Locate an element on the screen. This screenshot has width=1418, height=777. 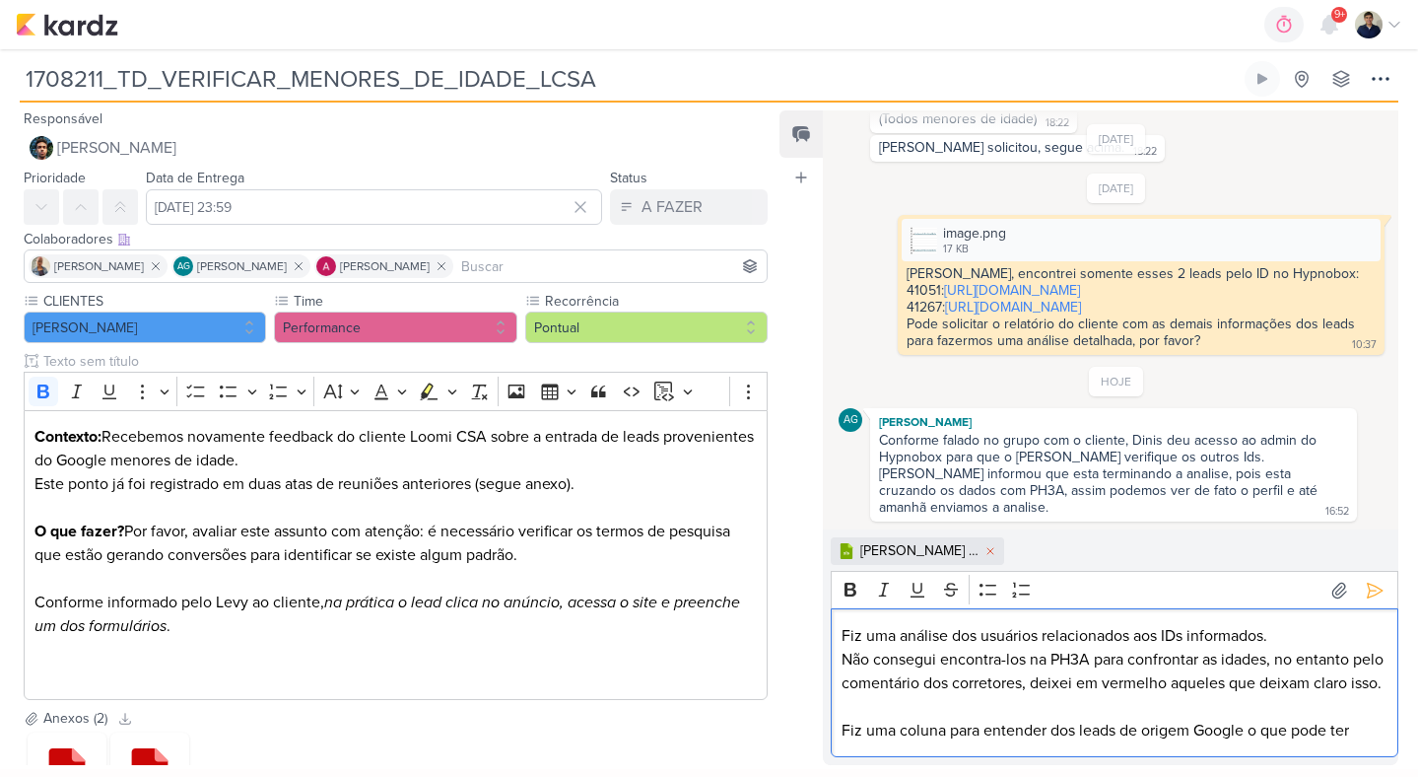
label: Prioridade is located at coordinates (54, 177).